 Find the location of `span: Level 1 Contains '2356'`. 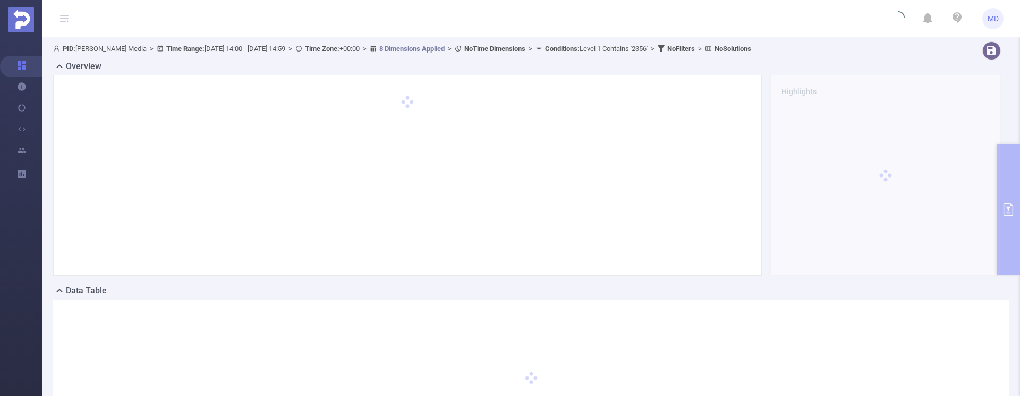

span: Level 1 Contains '2356' is located at coordinates (596, 48).